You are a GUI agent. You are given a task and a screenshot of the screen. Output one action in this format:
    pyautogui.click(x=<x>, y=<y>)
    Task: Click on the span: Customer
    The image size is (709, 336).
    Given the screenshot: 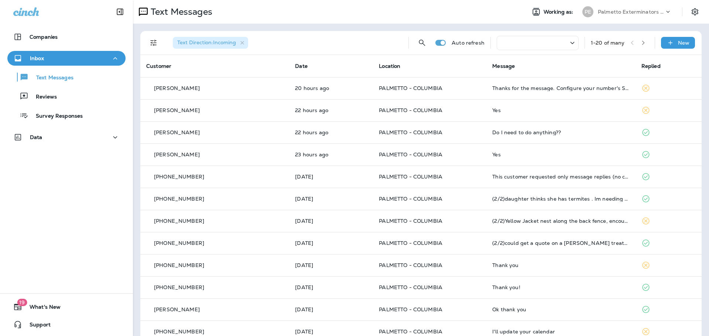 What is the action you would take?
    pyautogui.click(x=159, y=66)
    